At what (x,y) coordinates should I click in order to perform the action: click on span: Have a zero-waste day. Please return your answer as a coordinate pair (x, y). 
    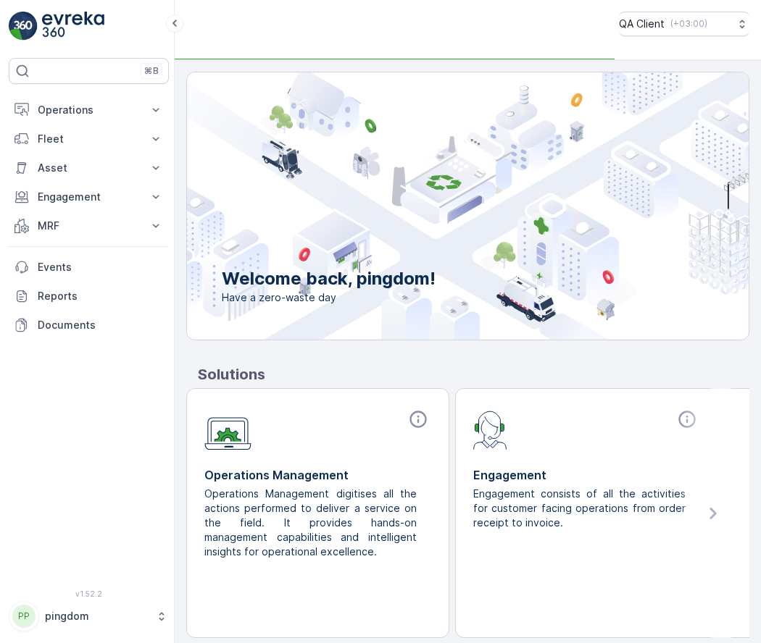
    Looking at the image, I should click on (328, 298).